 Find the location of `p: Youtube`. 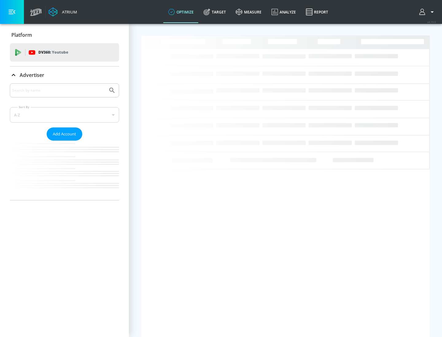

p: Youtube is located at coordinates (60, 52).